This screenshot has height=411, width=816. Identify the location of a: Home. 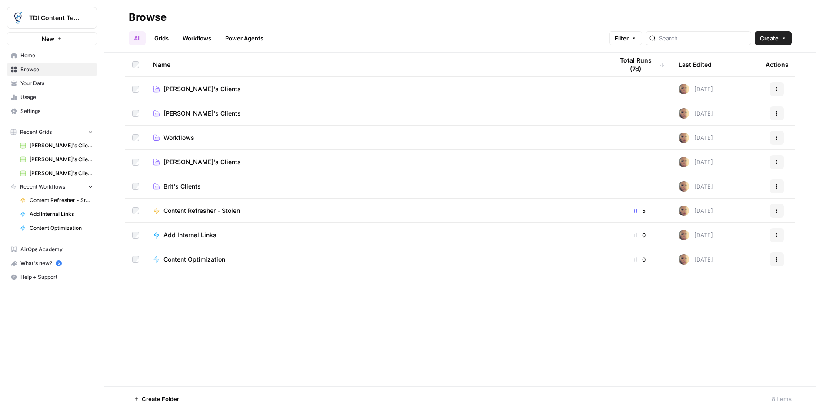
(52, 56).